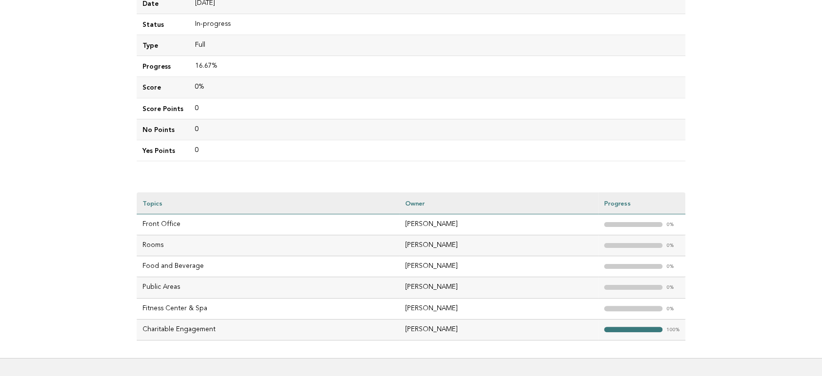 Image resolution: width=822 pixels, height=376 pixels. I want to click on td: Full, so click(437, 45).